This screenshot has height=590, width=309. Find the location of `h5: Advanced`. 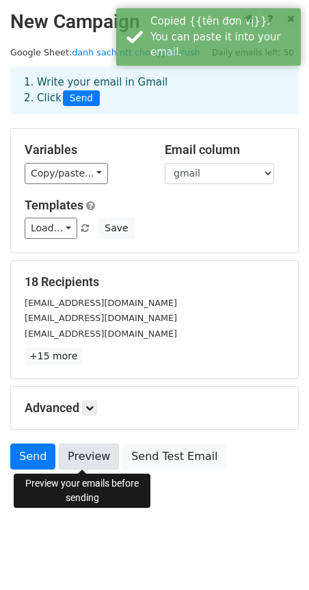

h5: Advanced is located at coordinates (155, 408).